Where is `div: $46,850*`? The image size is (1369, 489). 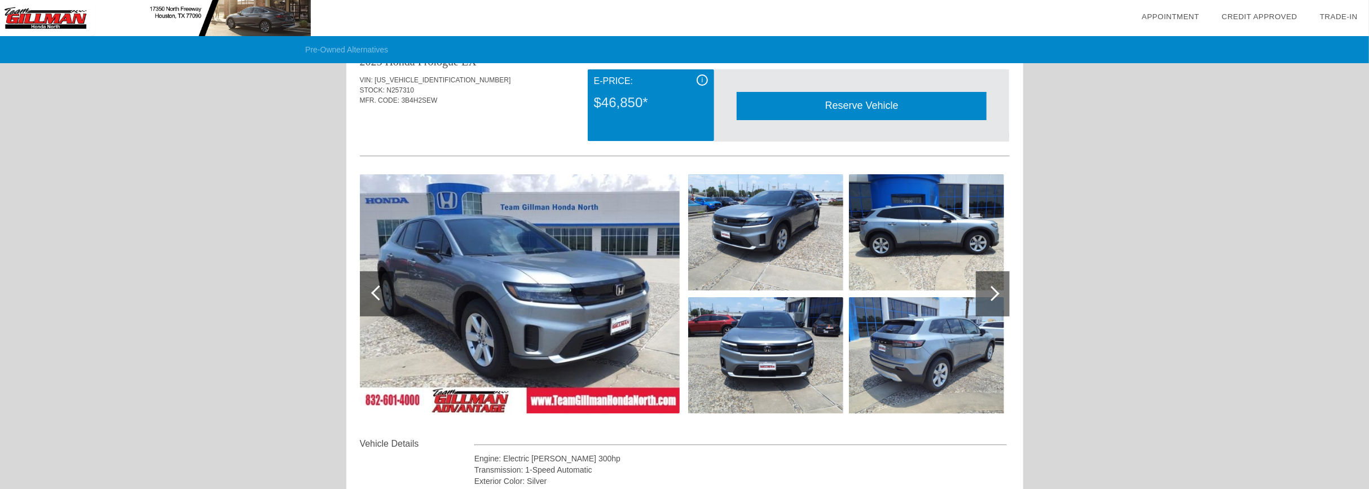 div: $46,850* is located at coordinates (651, 103).